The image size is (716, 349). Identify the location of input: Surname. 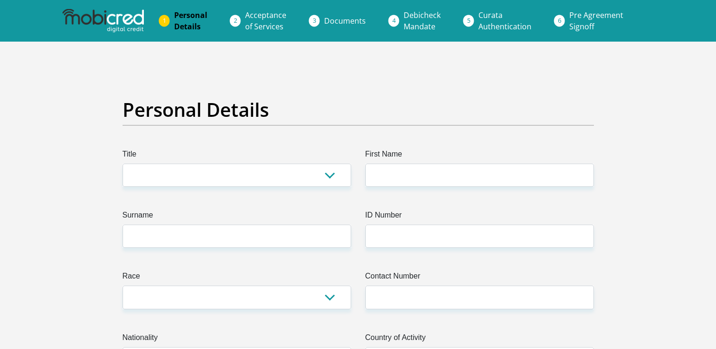
(237, 236).